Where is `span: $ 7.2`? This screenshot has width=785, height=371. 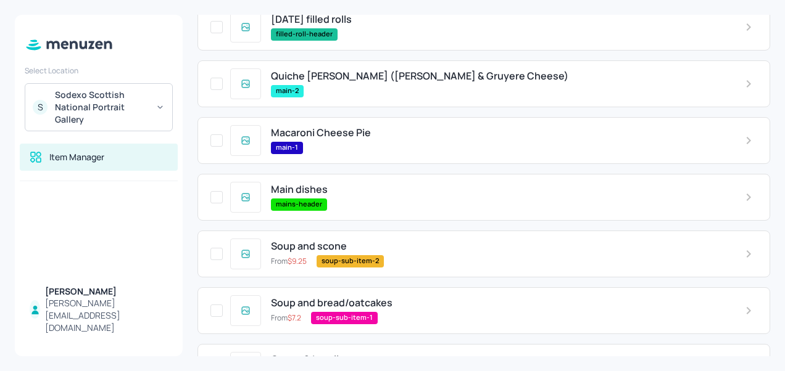 span: $ 7.2 is located at coordinates (294, 318).